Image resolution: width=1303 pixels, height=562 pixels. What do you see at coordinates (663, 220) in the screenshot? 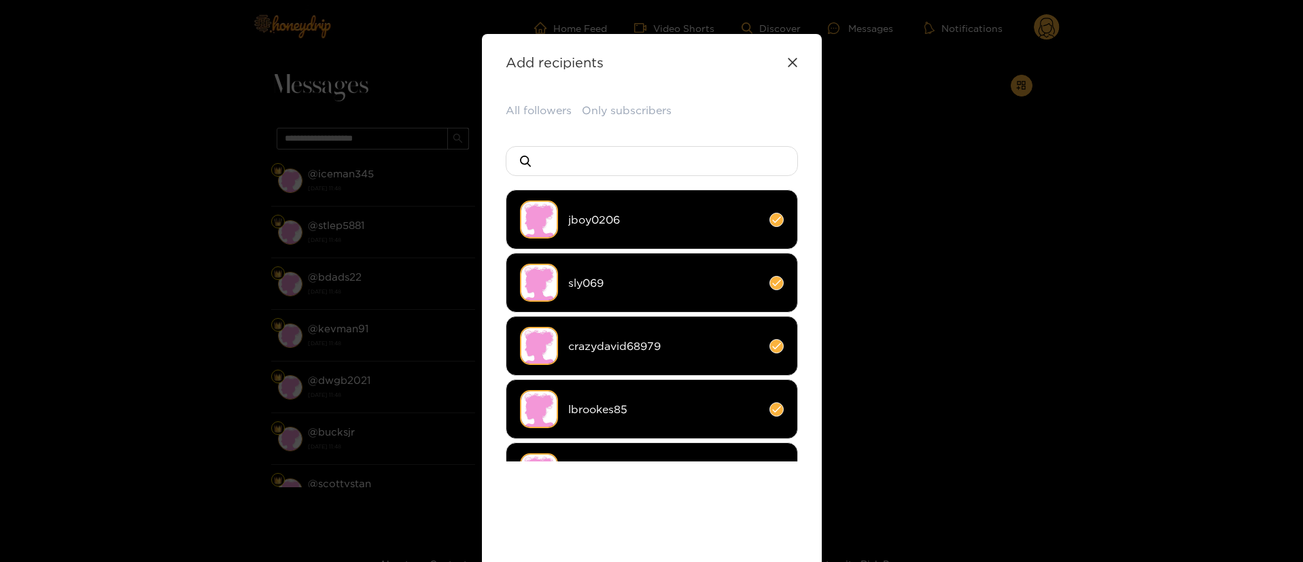
I see `span: jboy0206` at bounding box center [663, 220].